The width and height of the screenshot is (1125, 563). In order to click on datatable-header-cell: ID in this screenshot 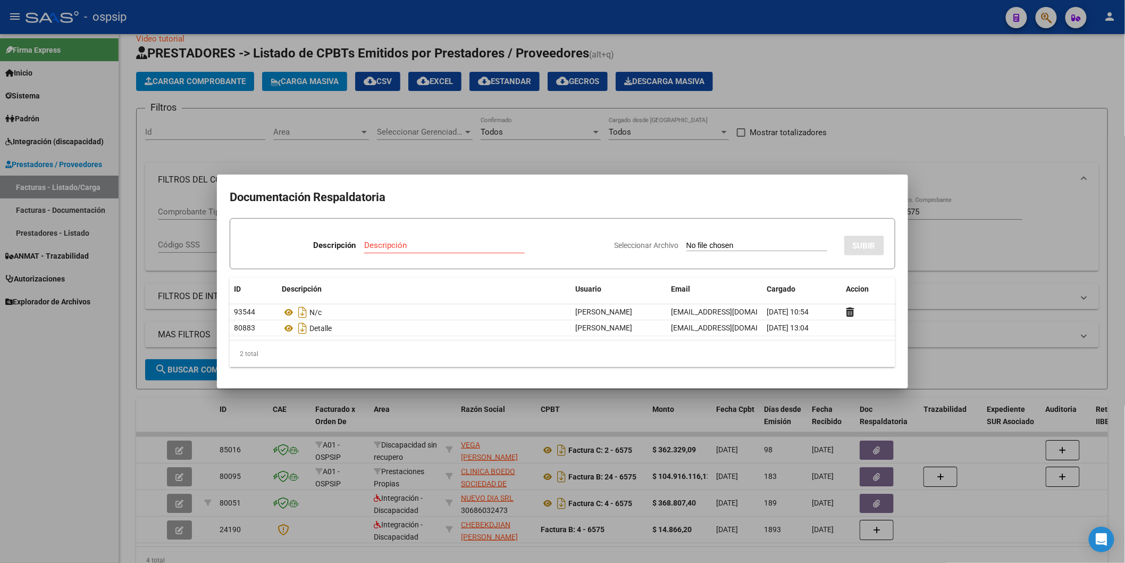, I will do `click(254, 289)`.